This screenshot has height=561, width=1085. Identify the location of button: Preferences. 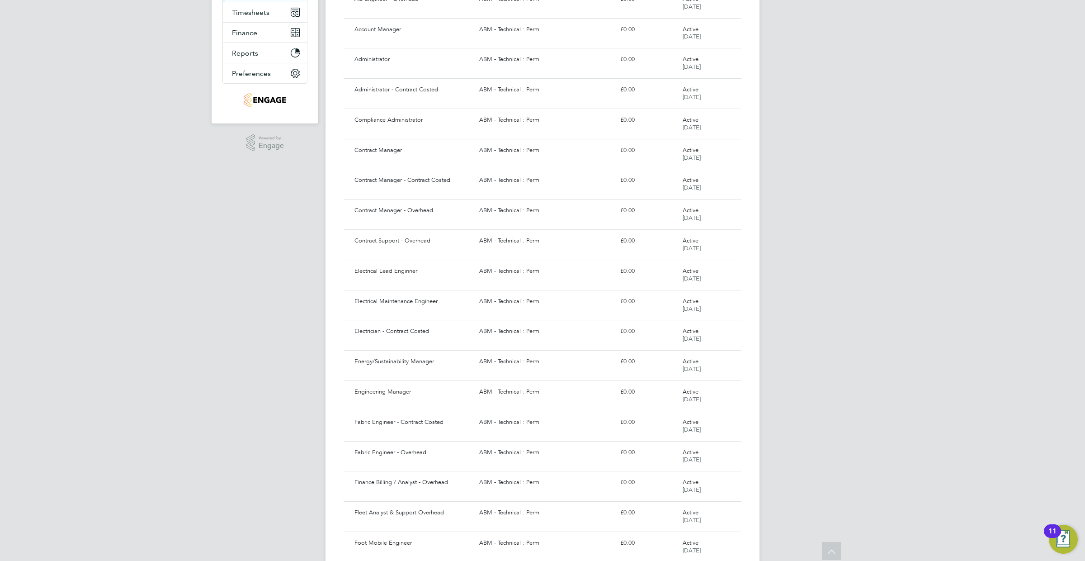
(265, 73).